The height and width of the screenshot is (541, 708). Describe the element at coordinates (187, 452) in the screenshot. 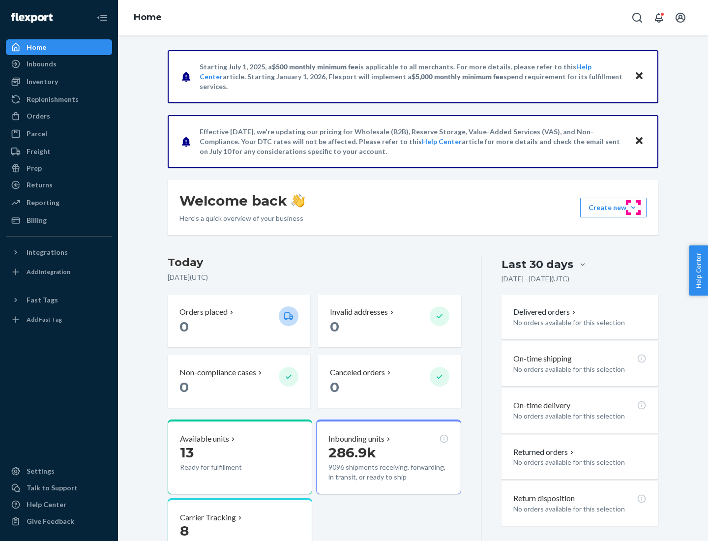

I see `span: 13` at that location.